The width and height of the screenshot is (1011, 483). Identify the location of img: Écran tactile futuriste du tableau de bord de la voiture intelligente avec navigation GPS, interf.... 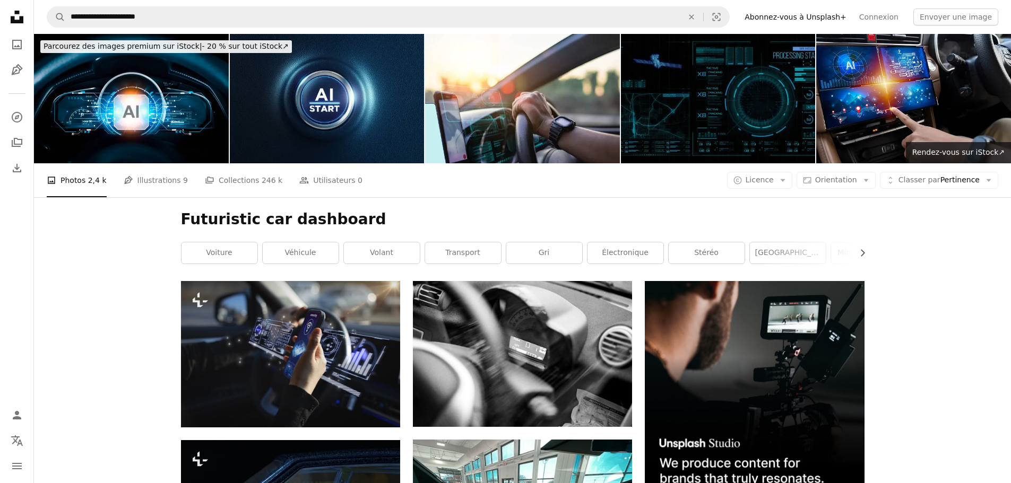
(913, 99).